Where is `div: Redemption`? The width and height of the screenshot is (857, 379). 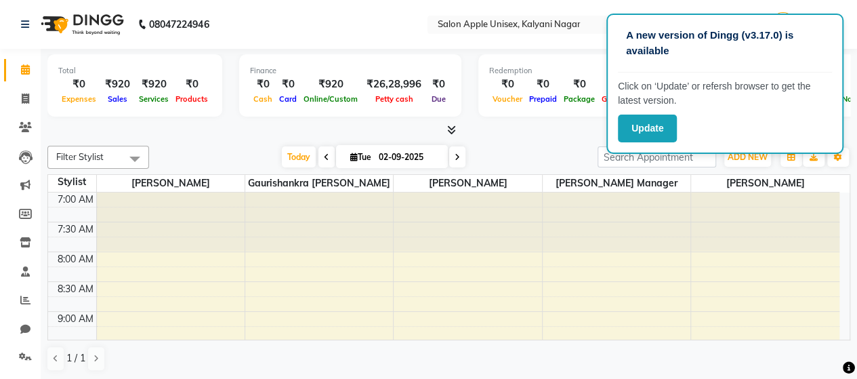 div: Redemption is located at coordinates (580, 70).